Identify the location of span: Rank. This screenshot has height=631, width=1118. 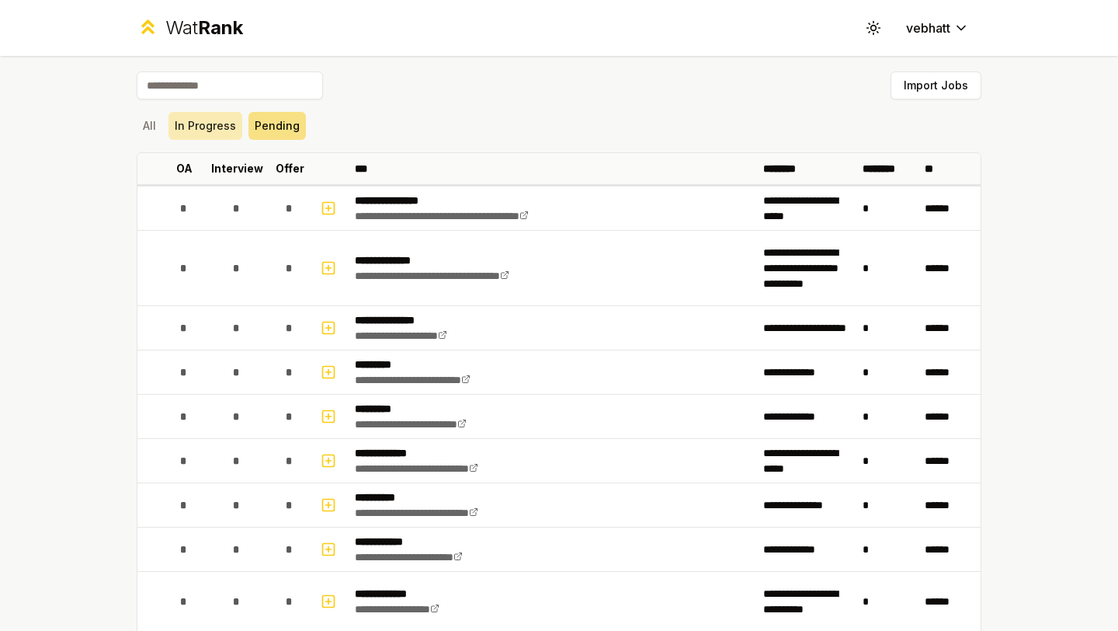
(221, 27).